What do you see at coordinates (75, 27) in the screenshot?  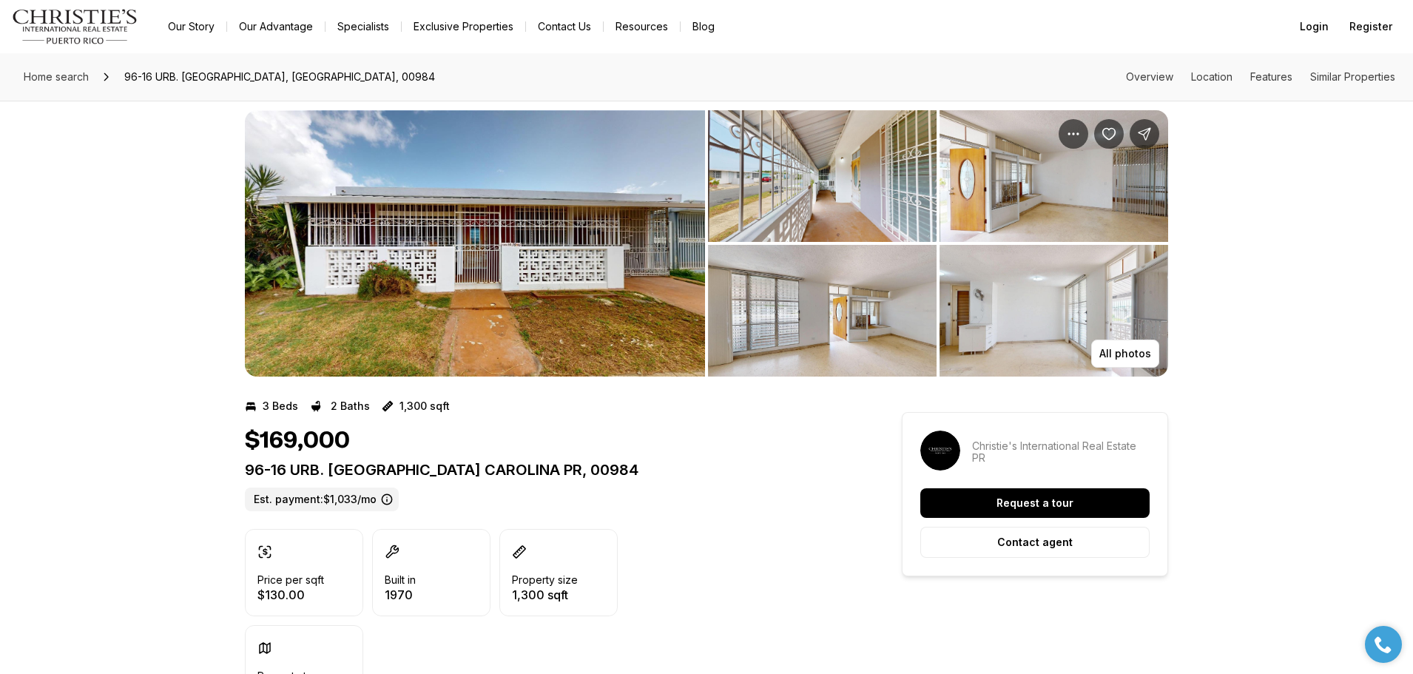 I see `img: logo` at bounding box center [75, 27].